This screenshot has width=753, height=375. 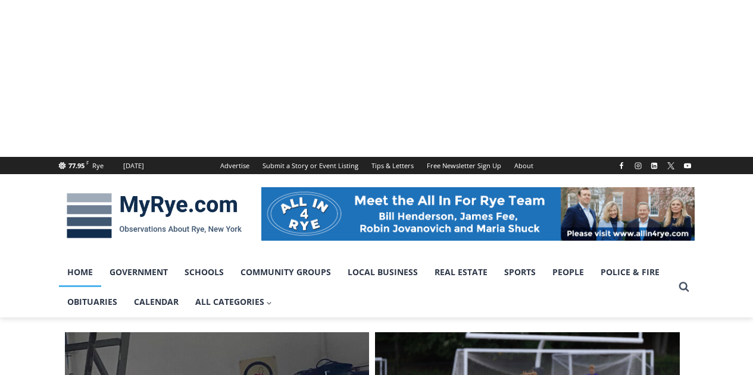 What do you see at coordinates (519, 272) in the screenshot?
I see `a: Sports` at bounding box center [519, 272].